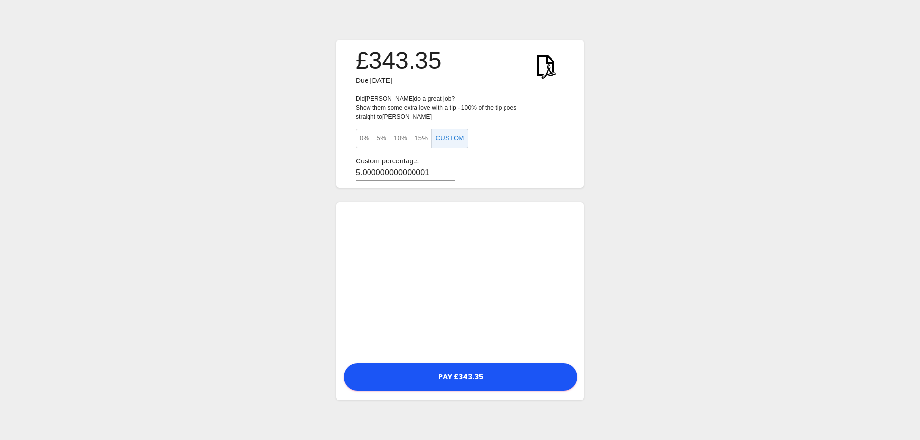 This screenshot has width=920, height=440. What do you see at coordinates (382, 138) in the screenshot?
I see `button: 5%` at bounding box center [382, 138].